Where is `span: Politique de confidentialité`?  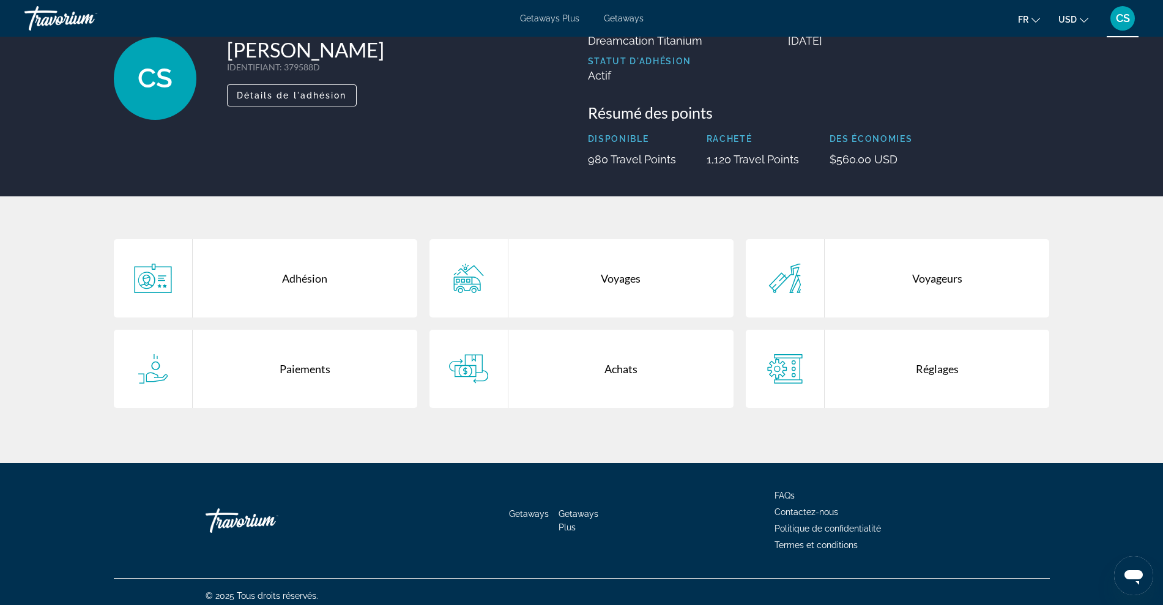 span: Politique de confidentialité is located at coordinates (828, 529).